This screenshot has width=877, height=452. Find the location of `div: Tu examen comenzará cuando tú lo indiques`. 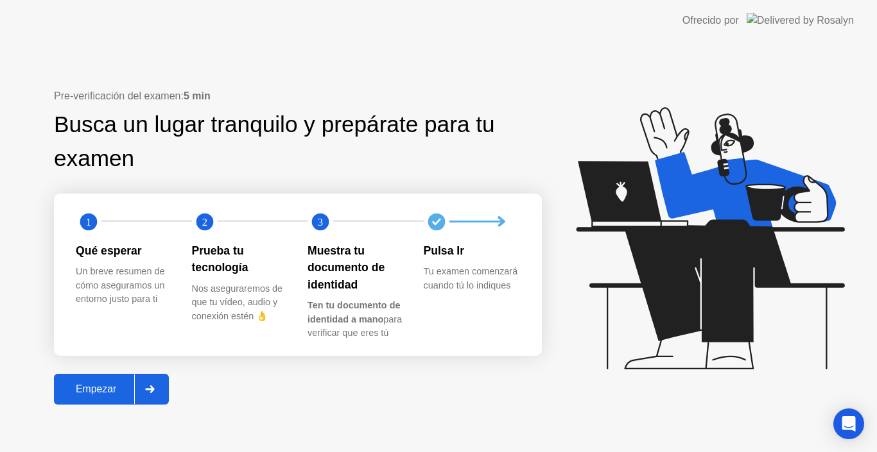

div: Tu examen comenzará cuando tú lo indiques is located at coordinates (471, 279).